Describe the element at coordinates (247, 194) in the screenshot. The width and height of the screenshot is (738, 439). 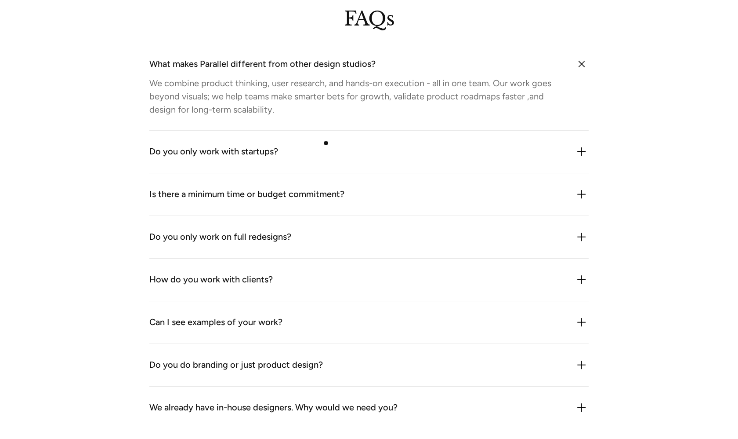
I see `div: Is there a minimum time or budget commitment?` at that location.